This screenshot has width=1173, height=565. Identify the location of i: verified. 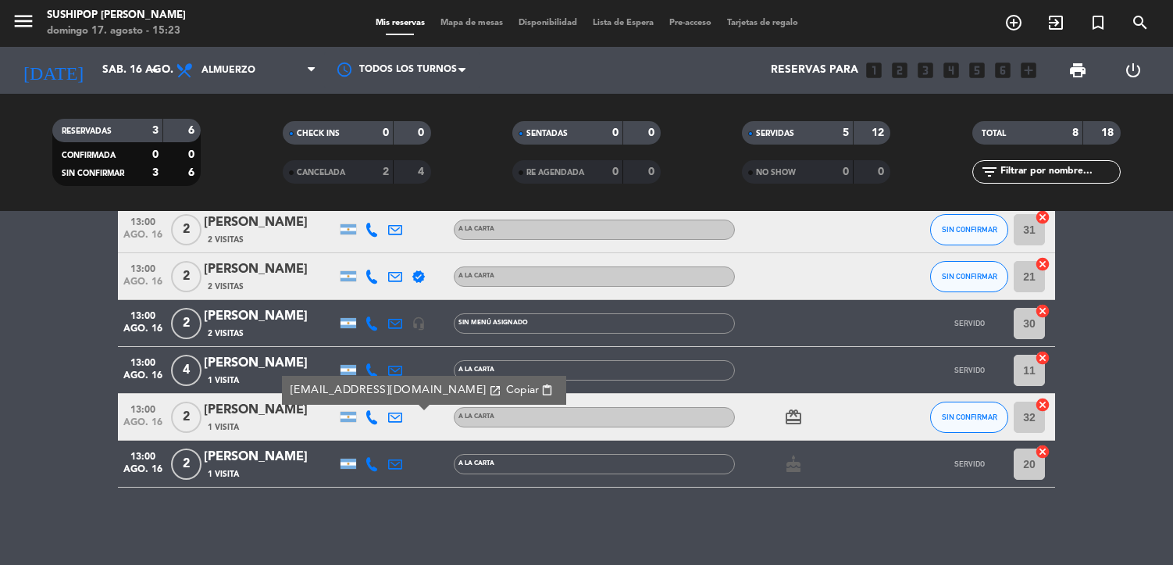
(419, 276).